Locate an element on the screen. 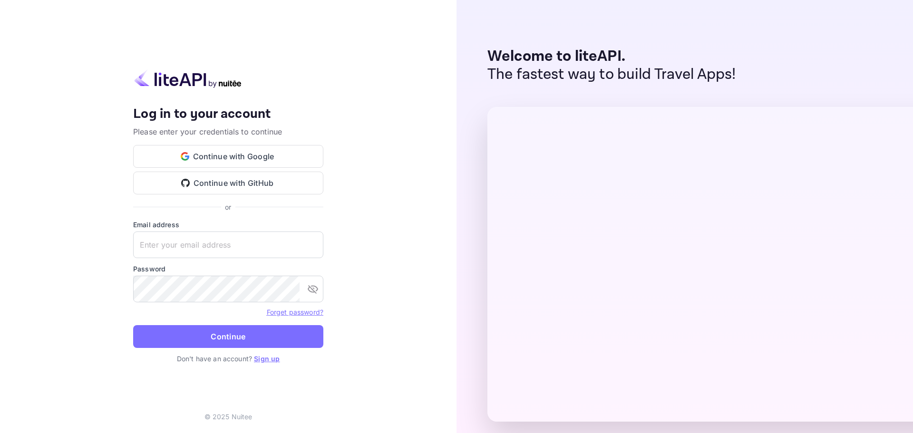 This screenshot has width=913, height=433. label: Password is located at coordinates (228, 269).